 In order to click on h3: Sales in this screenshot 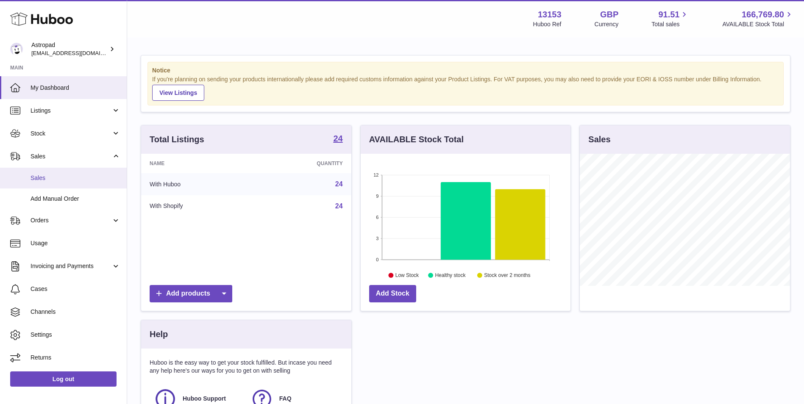, I will do `click(599, 139)`.